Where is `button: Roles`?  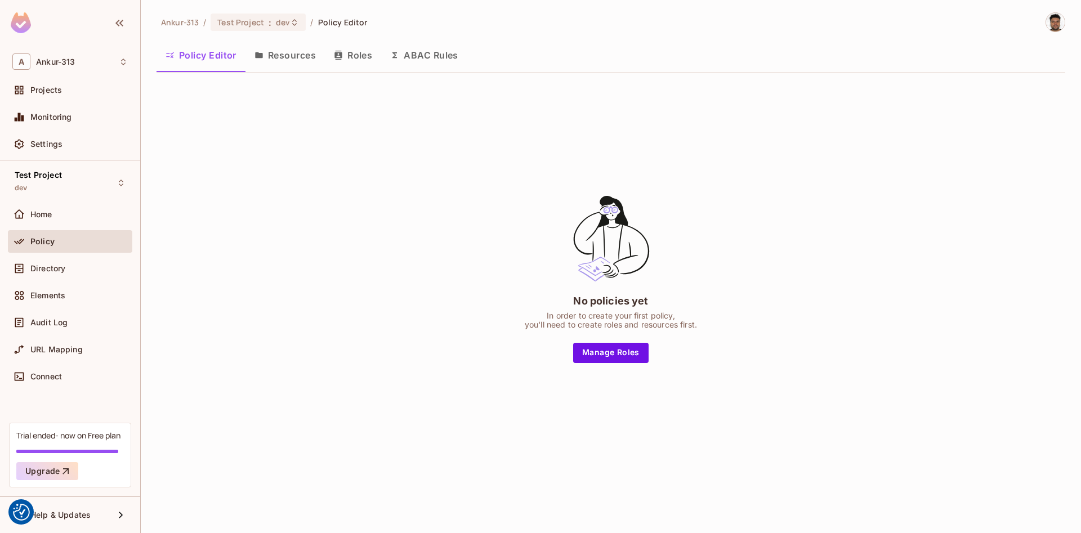 button: Roles is located at coordinates (353, 55).